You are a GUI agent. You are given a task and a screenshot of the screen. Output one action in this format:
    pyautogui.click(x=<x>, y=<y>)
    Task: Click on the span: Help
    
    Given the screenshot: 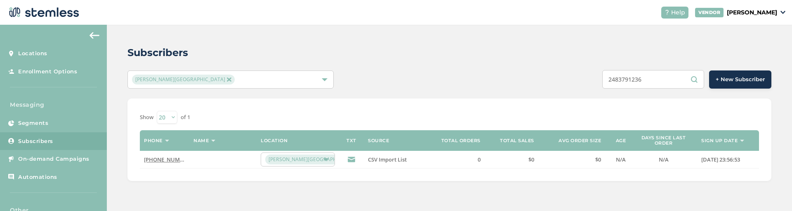 What is the action you would take?
    pyautogui.click(x=678, y=12)
    